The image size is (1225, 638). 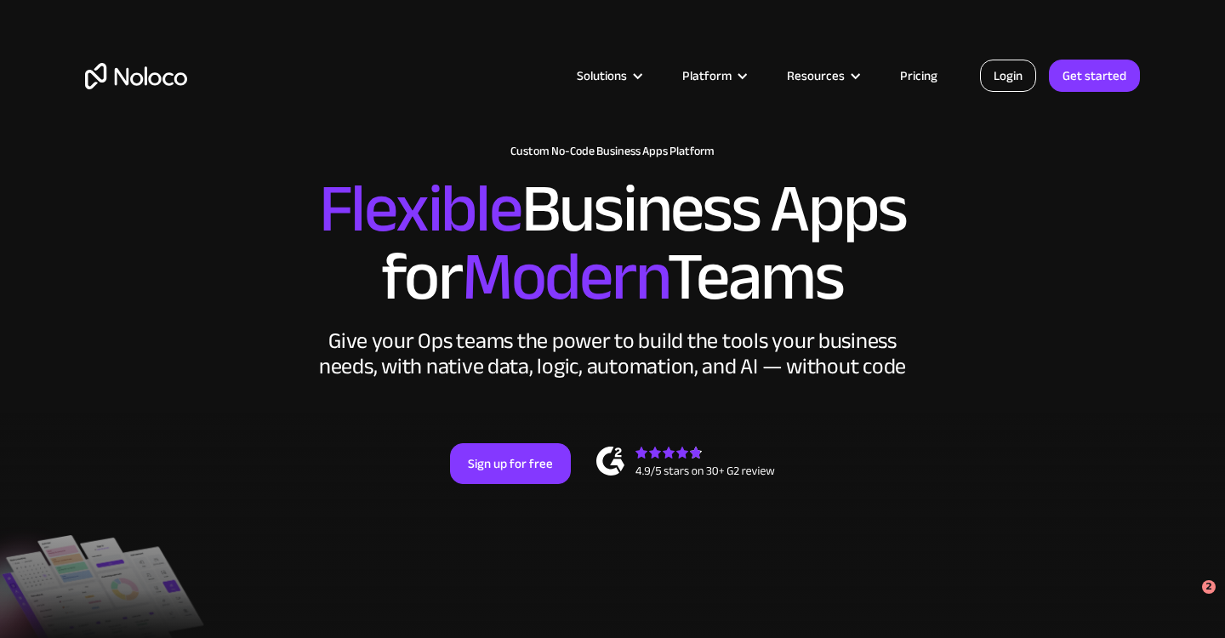 I want to click on a: Login, so click(x=1008, y=76).